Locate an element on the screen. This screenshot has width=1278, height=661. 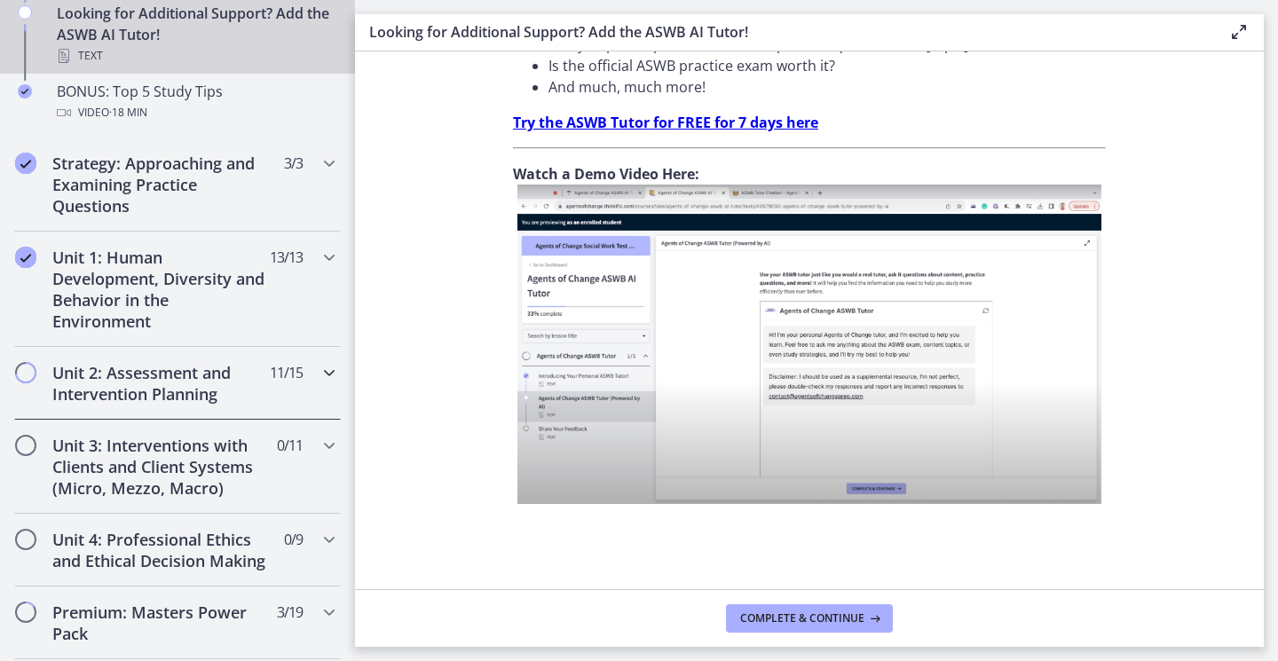
h2: Unit 2: Assessment and Intervention Planning is located at coordinates (161, 383).